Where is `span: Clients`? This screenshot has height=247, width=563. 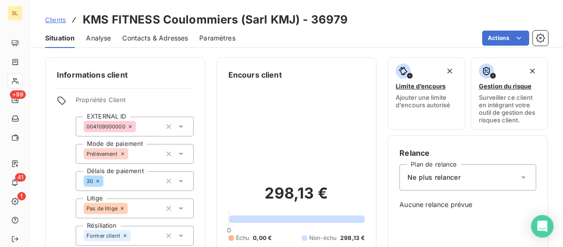 span: Clients is located at coordinates (55, 20).